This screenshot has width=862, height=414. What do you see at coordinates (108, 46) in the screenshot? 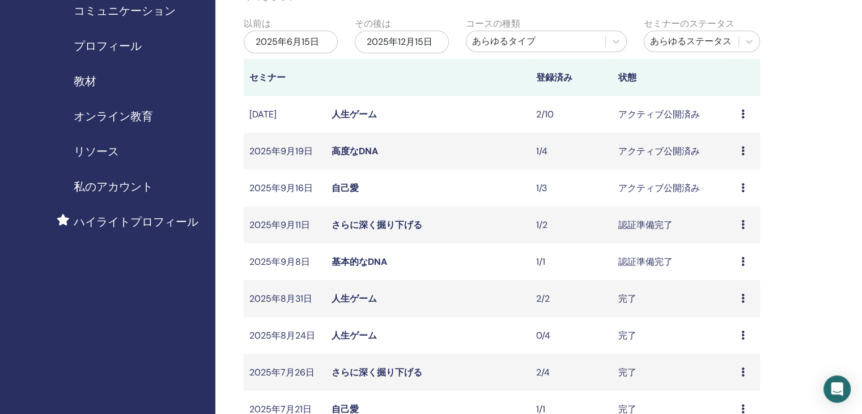
I see `font: プロフィール` at bounding box center [108, 46].